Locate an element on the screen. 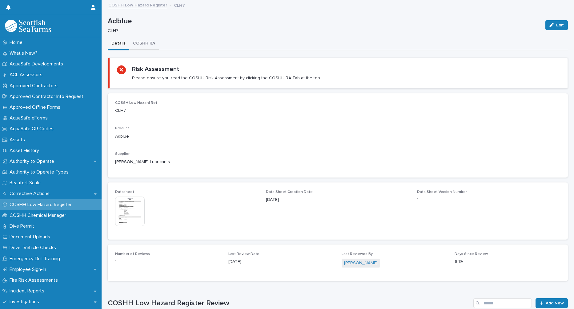  p: AquaSafe eForms is located at coordinates (30, 118).